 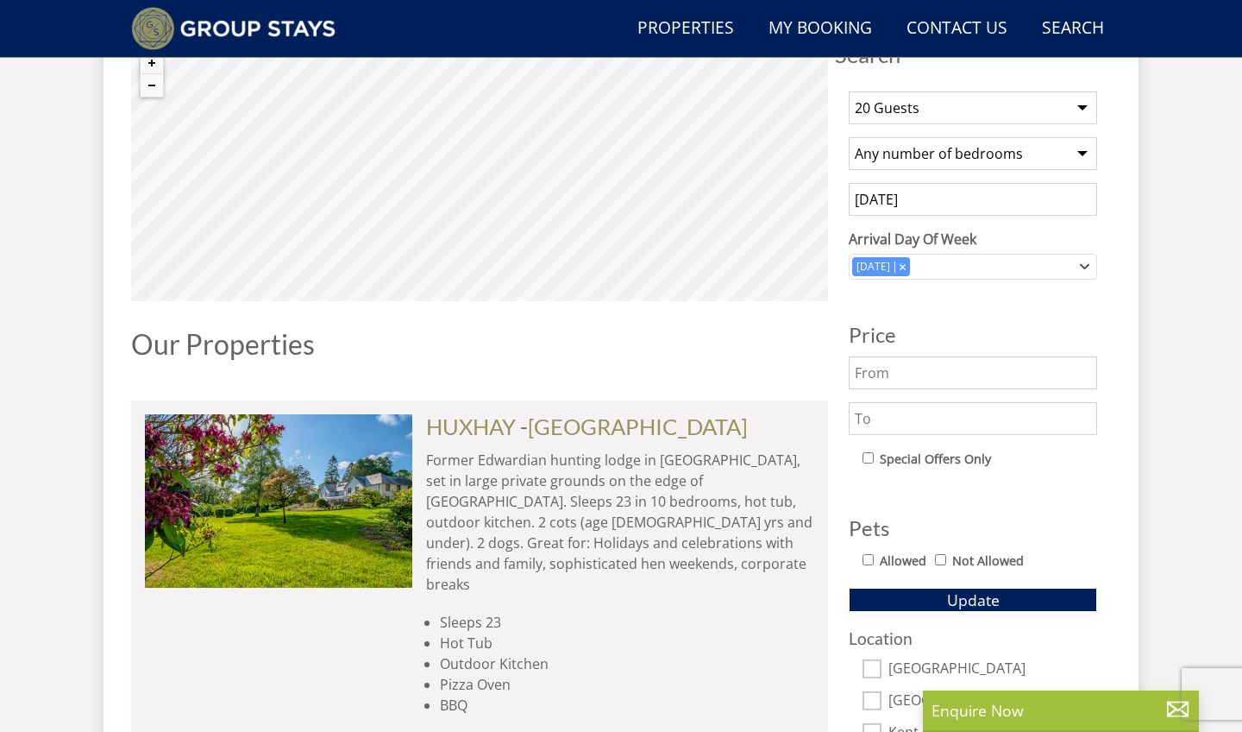 What do you see at coordinates (935, 459) in the screenshot?
I see `label: Special Offers Only` at bounding box center [935, 459].